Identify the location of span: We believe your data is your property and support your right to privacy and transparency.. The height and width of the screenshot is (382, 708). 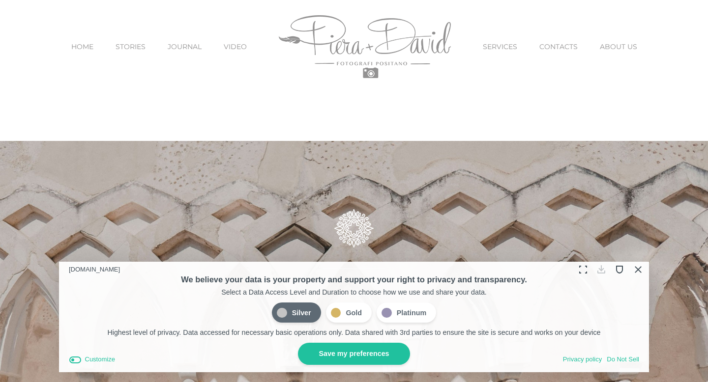
(354, 280).